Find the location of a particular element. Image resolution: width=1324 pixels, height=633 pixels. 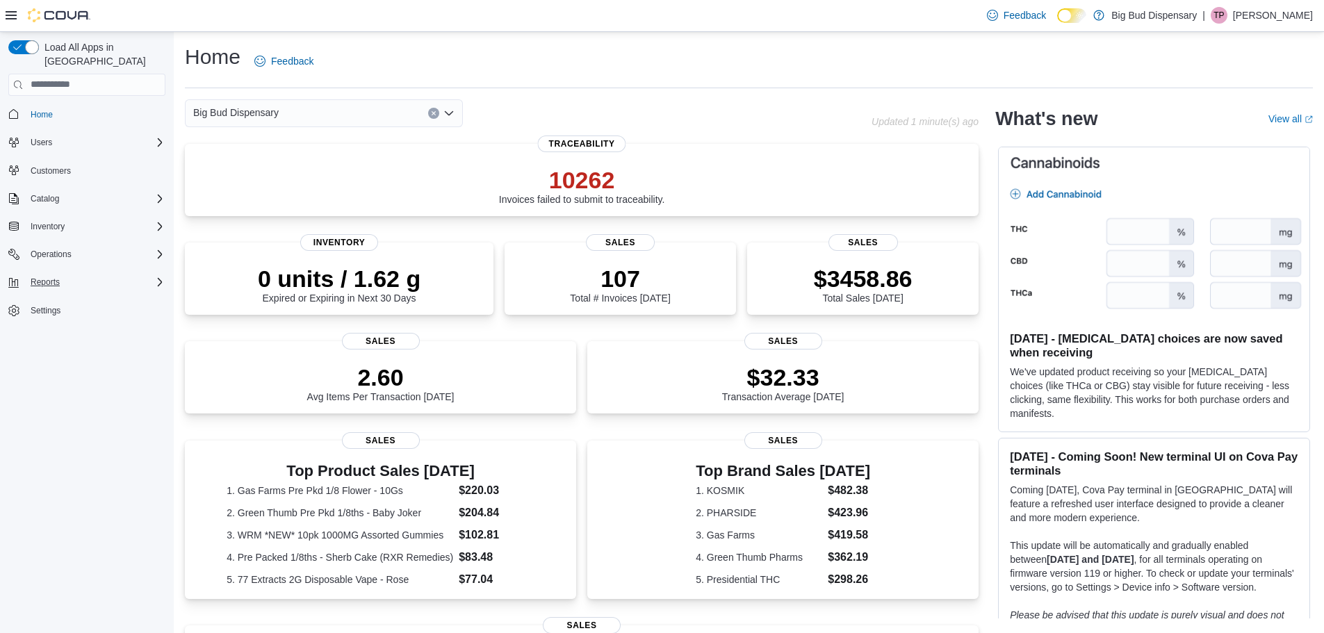

p: 107 is located at coordinates (620, 279).